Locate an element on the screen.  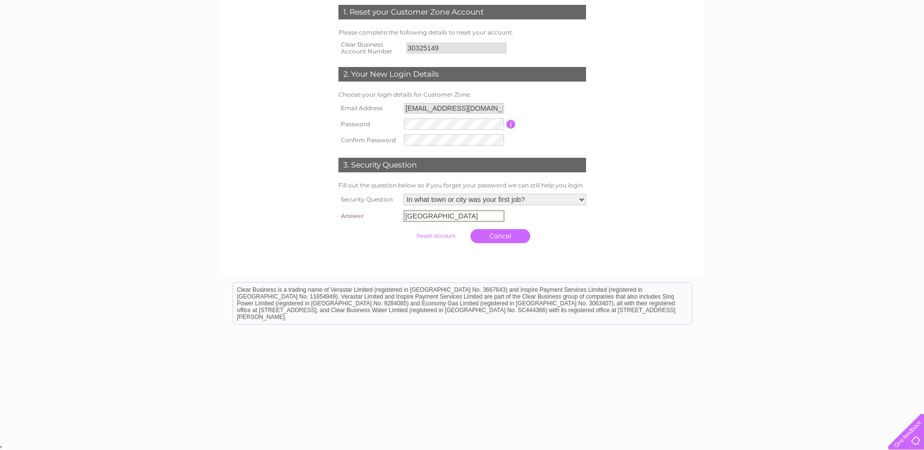
th: Clear Business Account Number is located at coordinates (370, 48).